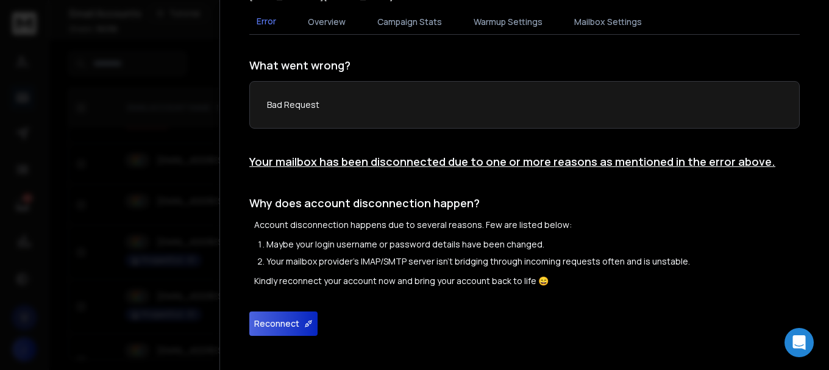 The image size is (829, 370). Describe the element at coordinates (284, 324) in the screenshot. I see `button: Reconnect` at that location.